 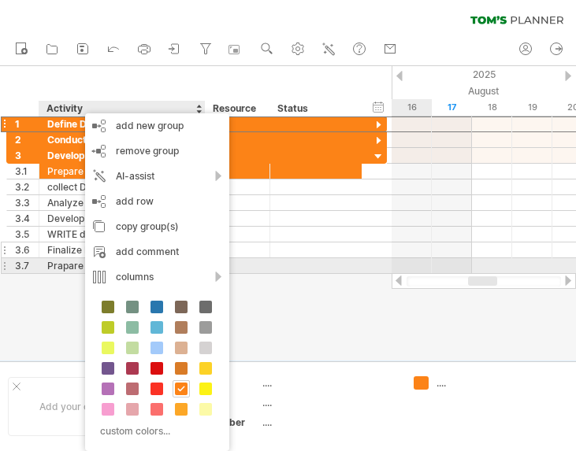 I want to click on div: Monday, 18 August 2025, so click(x=492, y=107).